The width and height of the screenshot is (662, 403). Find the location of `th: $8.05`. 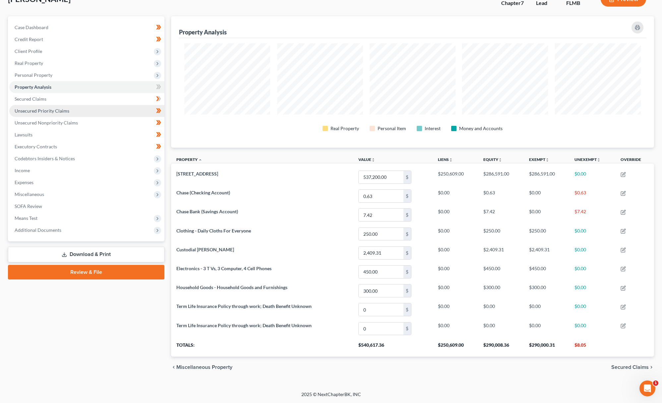

th: $8.05 is located at coordinates (592, 348).